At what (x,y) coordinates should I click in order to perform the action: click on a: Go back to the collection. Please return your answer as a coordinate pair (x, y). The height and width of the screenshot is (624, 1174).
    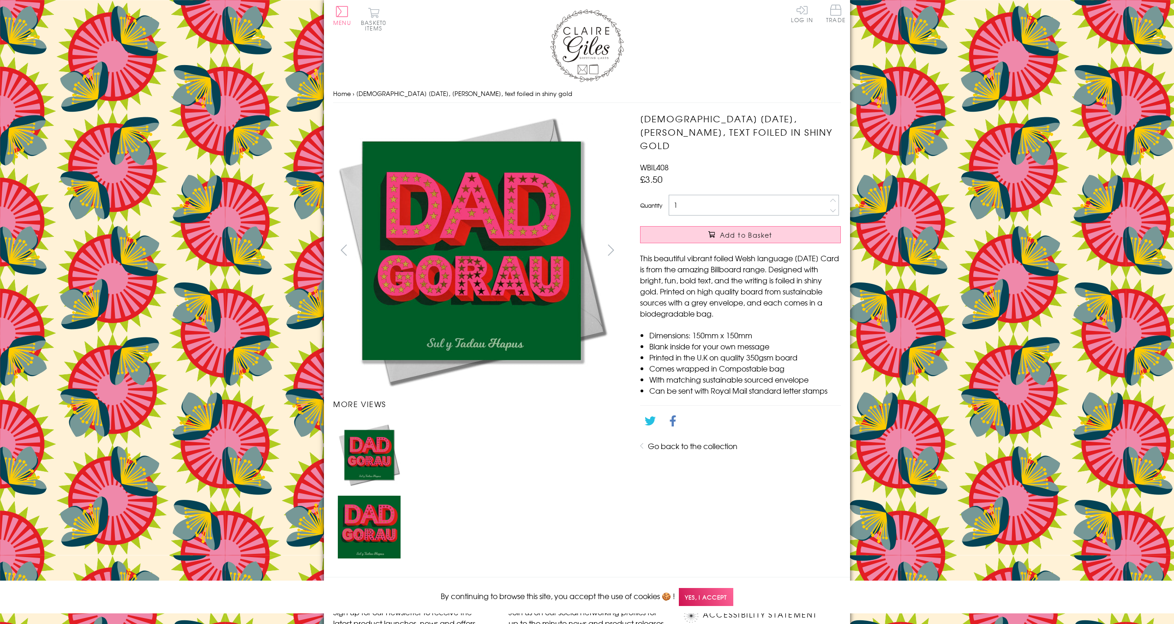
    Looking at the image, I should click on (693, 446).